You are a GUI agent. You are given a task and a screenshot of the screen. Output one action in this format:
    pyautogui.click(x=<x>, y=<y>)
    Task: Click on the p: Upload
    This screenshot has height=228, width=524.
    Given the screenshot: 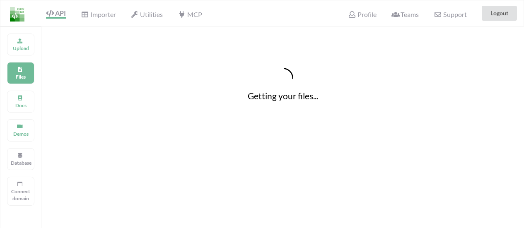 What is the action you would take?
    pyautogui.click(x=21, y=48)
    